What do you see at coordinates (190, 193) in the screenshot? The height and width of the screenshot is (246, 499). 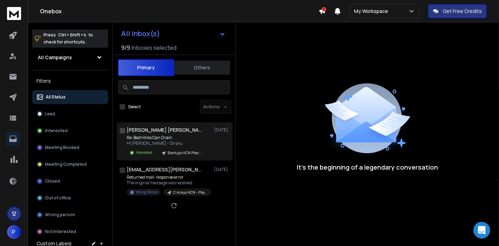 I see `p: C minus HCN - Pharma & Medical` at bounding box center [190, 193].